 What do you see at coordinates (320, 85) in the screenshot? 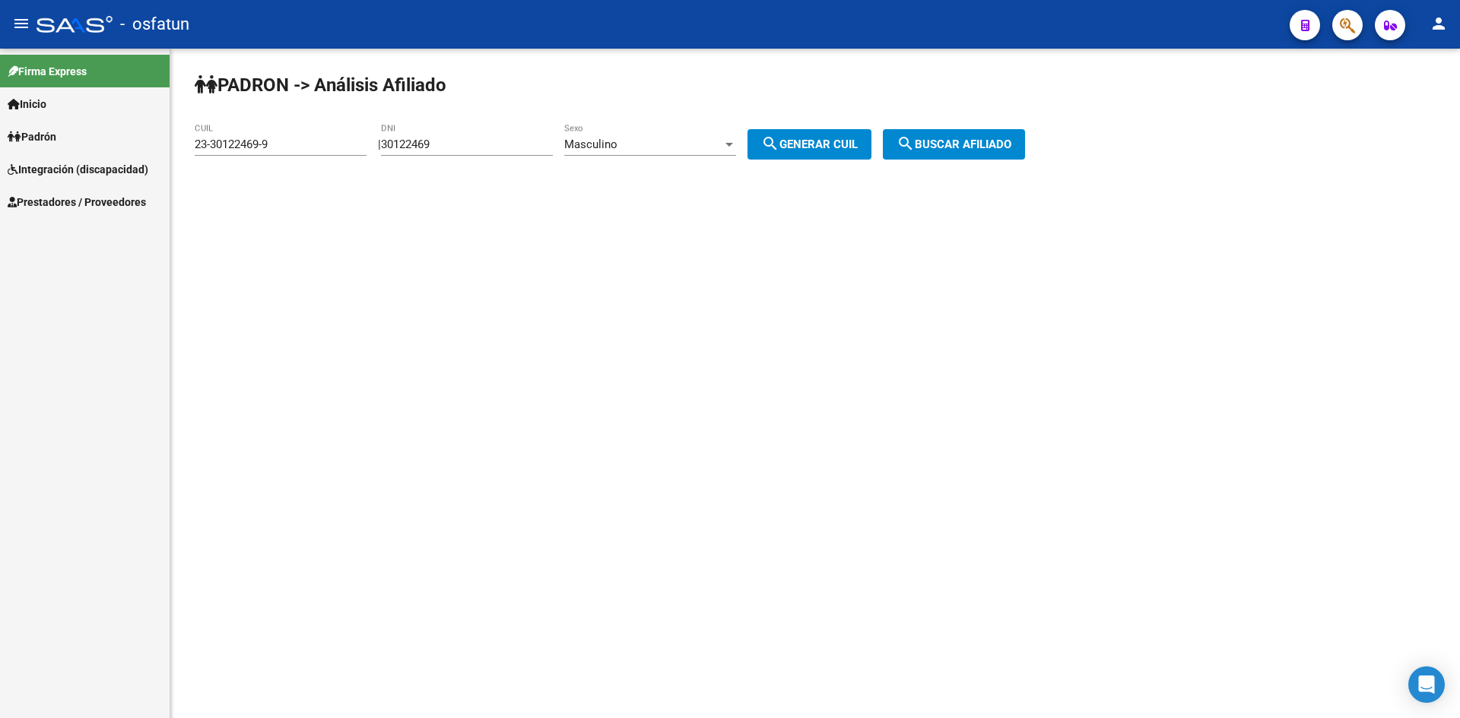
I see `strong: PADRON -> Análisis Afiliado` at bounding box center [320, 85].